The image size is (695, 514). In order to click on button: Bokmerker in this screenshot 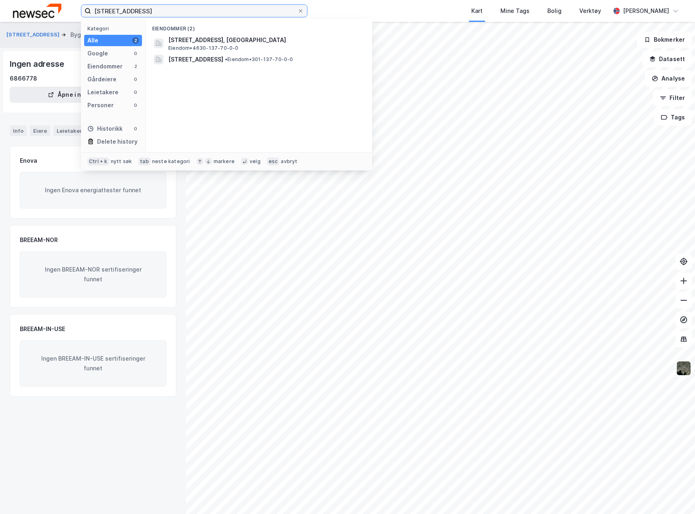, I will do `click(664, 40)`.